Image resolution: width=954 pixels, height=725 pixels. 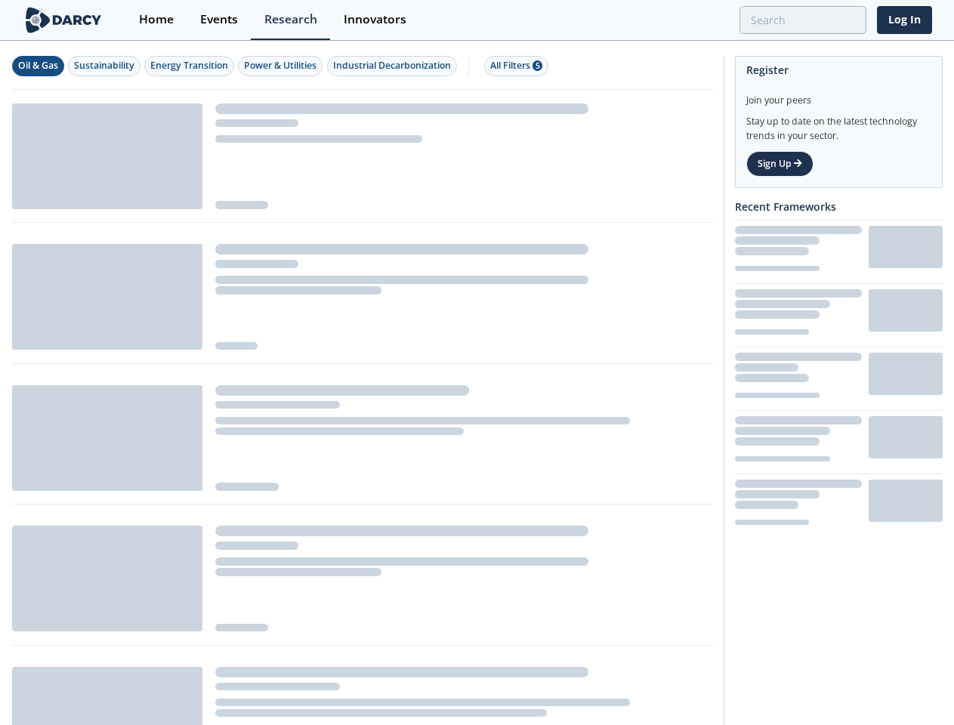 What do you see at coordinates (38, 66) in the screenshot?
I see `div: Oil & Gas` at bounding box center [38, 66].